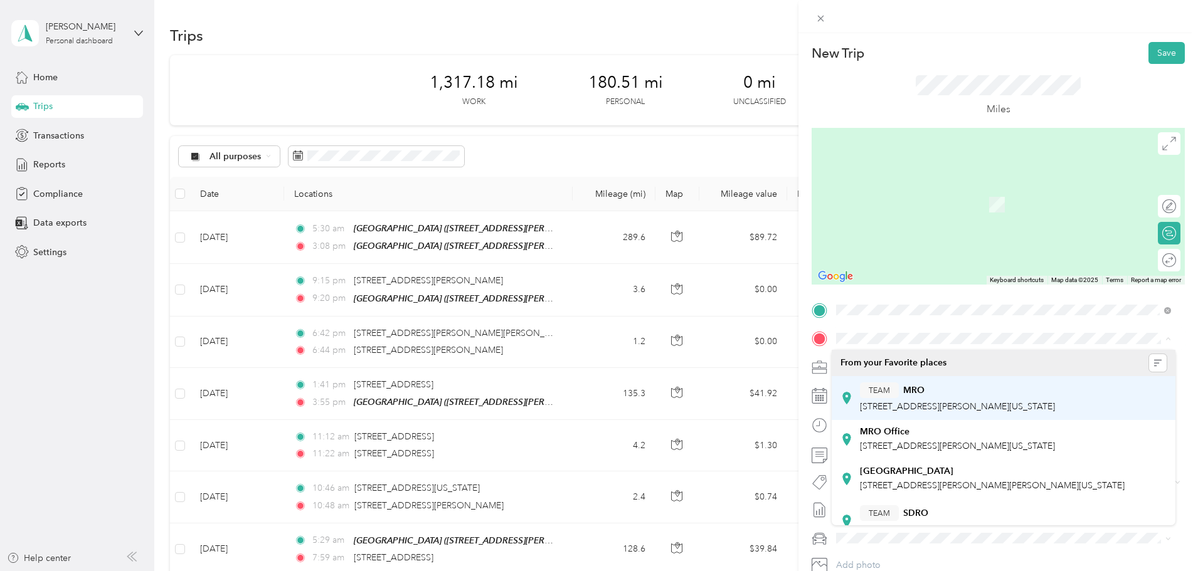  What do you see at coordinates (1114, 280) in the screenshot?
I see `a: Terms (opens in new tab)` at bounding box center [1114, 280].